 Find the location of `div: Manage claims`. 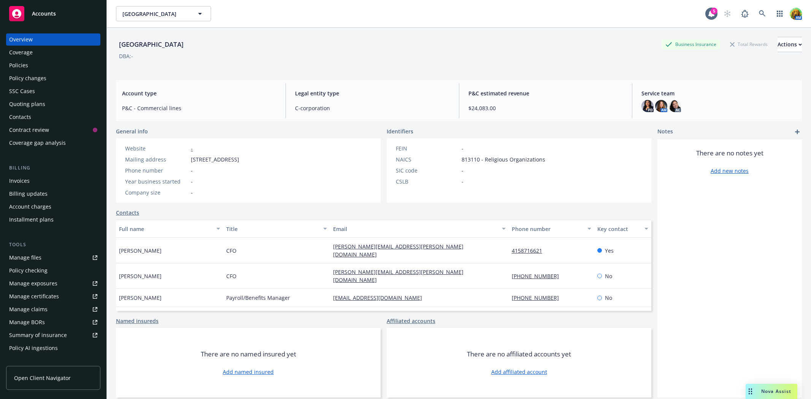

div: Manage claims is located at coordinates (28, 310).